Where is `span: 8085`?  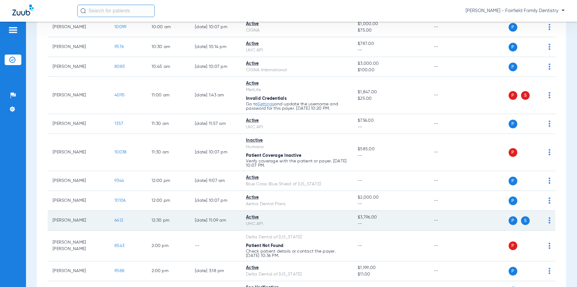 span: 8085 is located at coordinates (120, 67).